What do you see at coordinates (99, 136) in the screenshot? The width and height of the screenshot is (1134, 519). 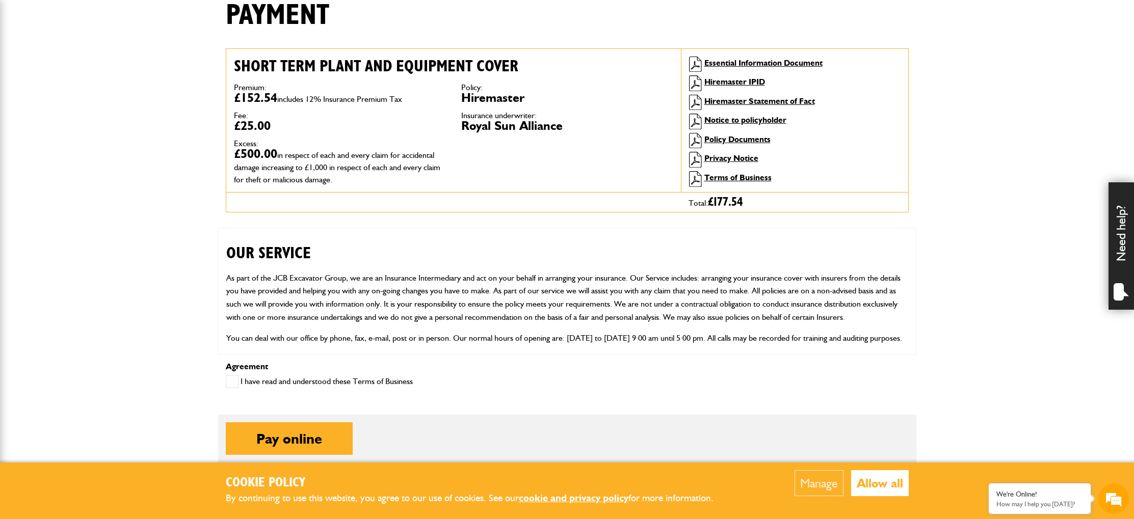 I see `input: Enter your email address` at bounding box center [99, 136].